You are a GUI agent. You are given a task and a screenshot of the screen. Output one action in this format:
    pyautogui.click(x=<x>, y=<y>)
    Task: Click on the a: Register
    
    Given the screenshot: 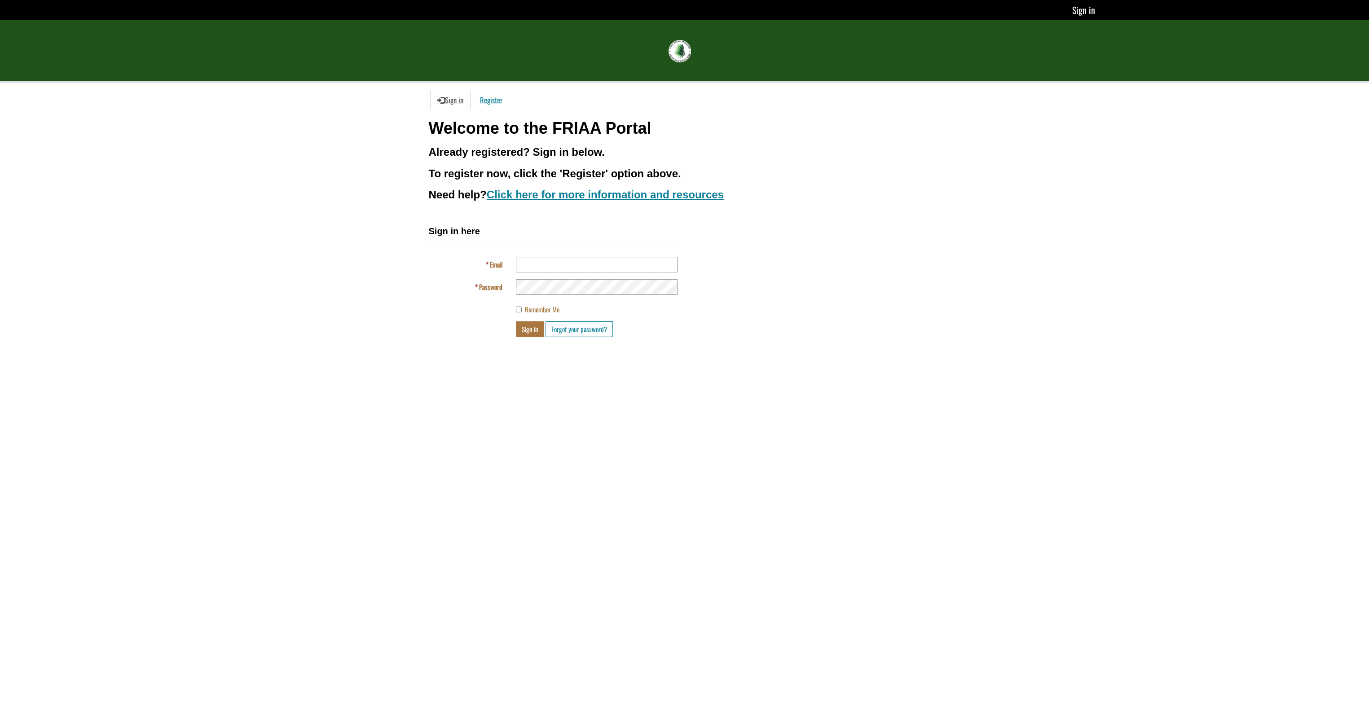 What is the action you would take?
    pyautogui.click(x=491, y=100)
    